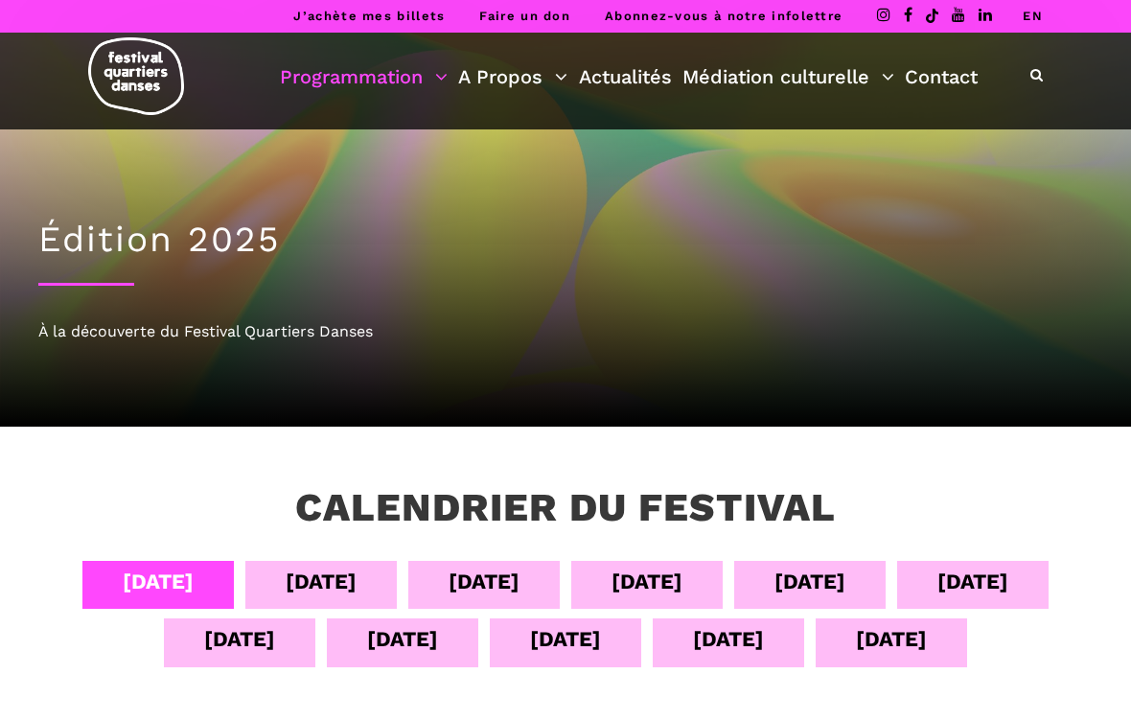 The width and height of the screenshot is (1131, 721). Describe the element at coordinates (788, 77) in the screenshot. I see `a: Médiation culturelle` at that location.